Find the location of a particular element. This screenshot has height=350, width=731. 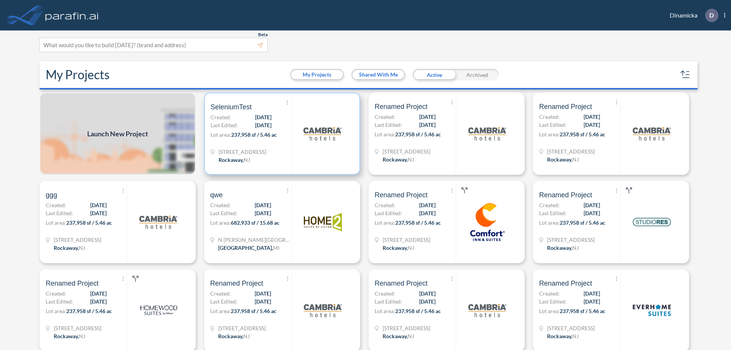

span: MI is located at coordinates (276, 247).